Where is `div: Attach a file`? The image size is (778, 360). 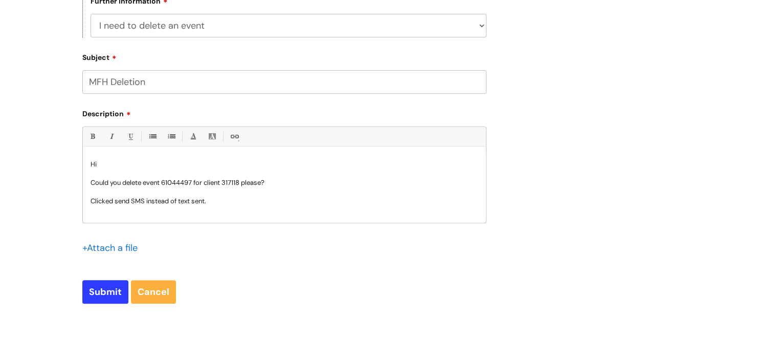 div: Attach a file is located at coordinates (113, 248).